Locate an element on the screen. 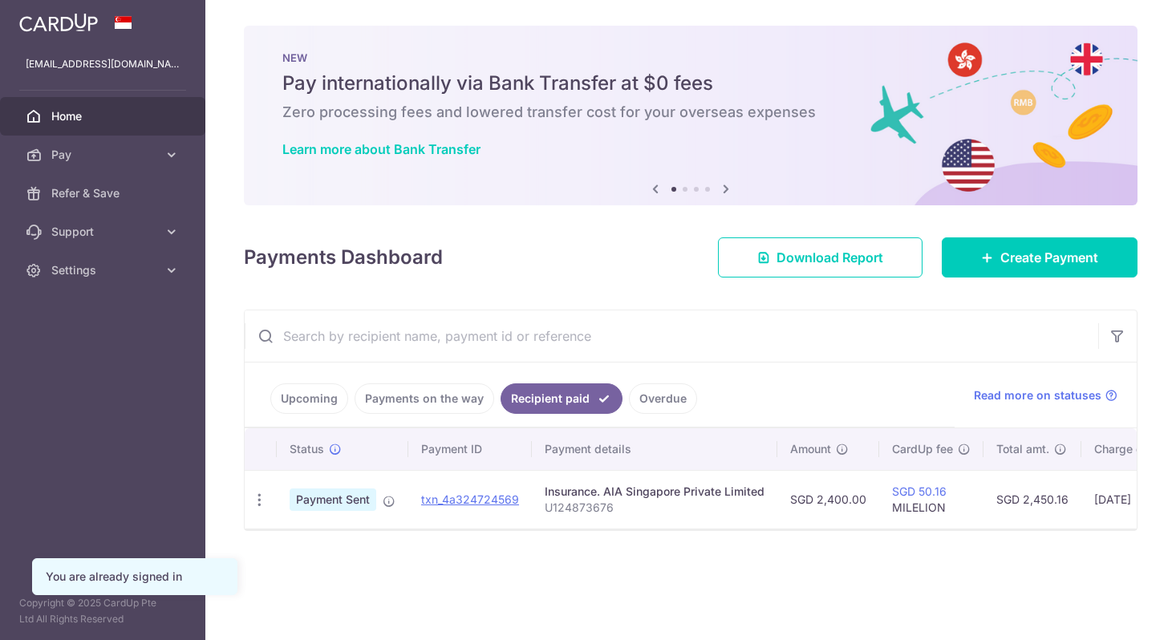 This screenshot has height=640, width=1176. span: Create Payment is located at coordinates (1049, 258).